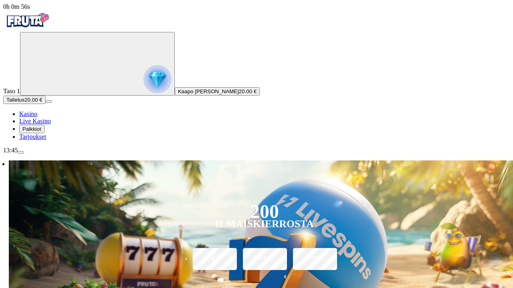  Describe the element at coordinates (264, 224) in the screenshot. I see `div: Ilmaiskierrosta` at that location.